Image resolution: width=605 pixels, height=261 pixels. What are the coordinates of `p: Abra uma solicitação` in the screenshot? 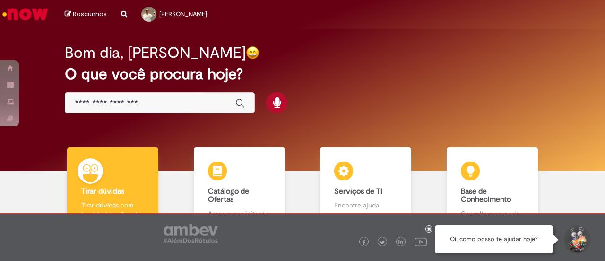 It's located at (239, 213).